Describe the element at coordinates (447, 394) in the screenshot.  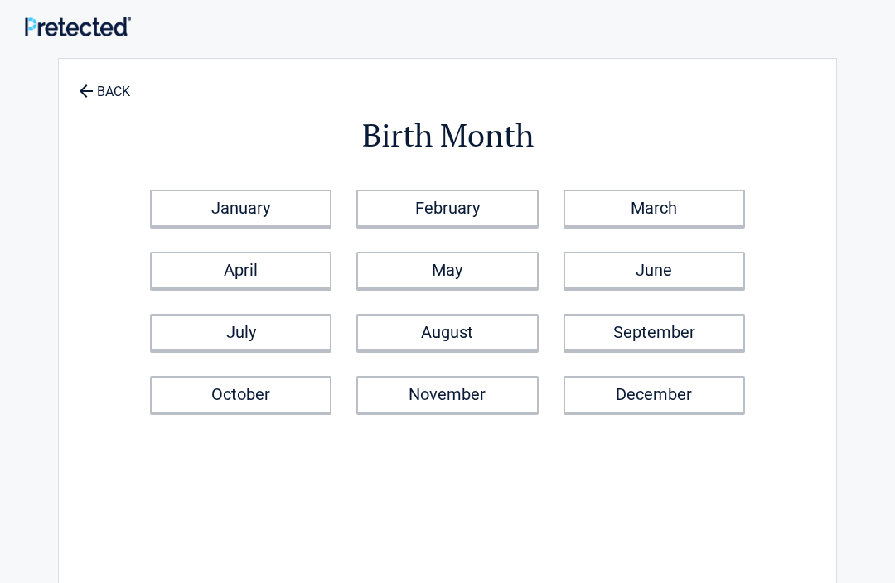
I see `a: November` at that location.